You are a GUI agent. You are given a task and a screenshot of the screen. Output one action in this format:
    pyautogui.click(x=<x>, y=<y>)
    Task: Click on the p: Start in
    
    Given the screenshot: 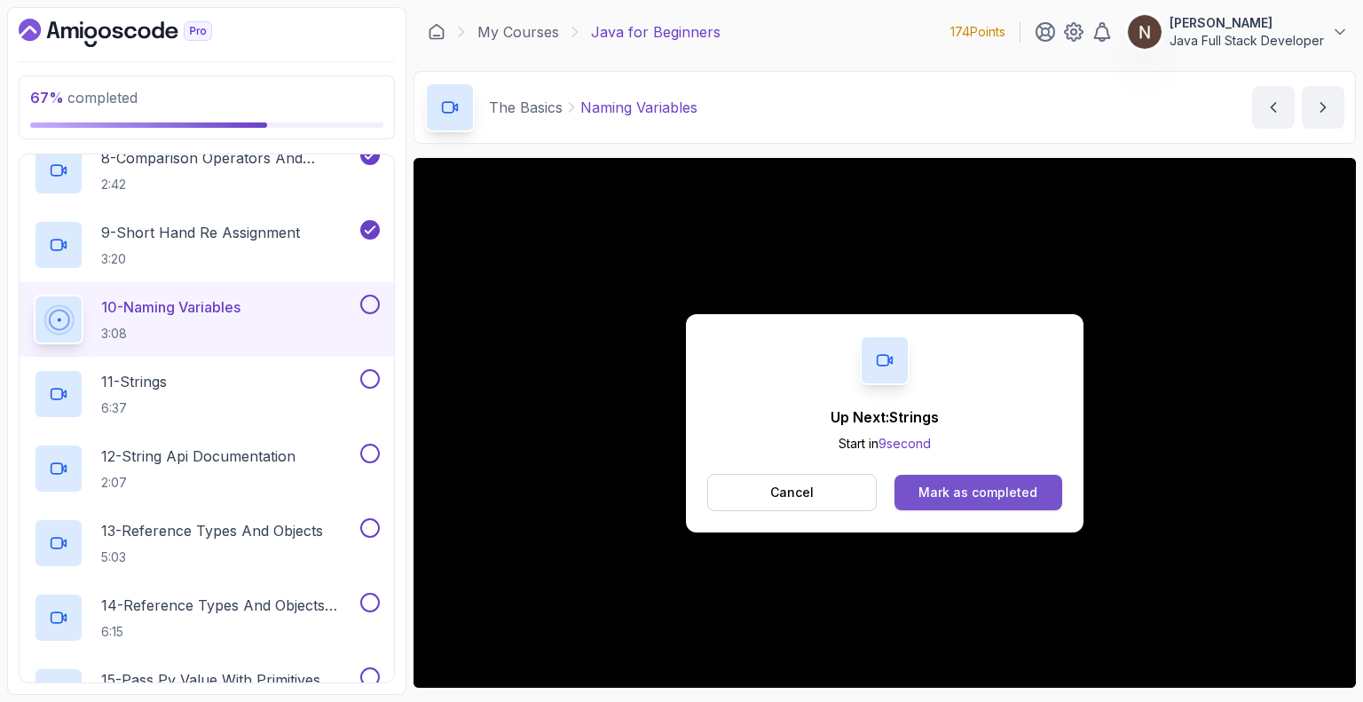 What is the action you would take?
    pyautogui.click(x=885, y=444)
    